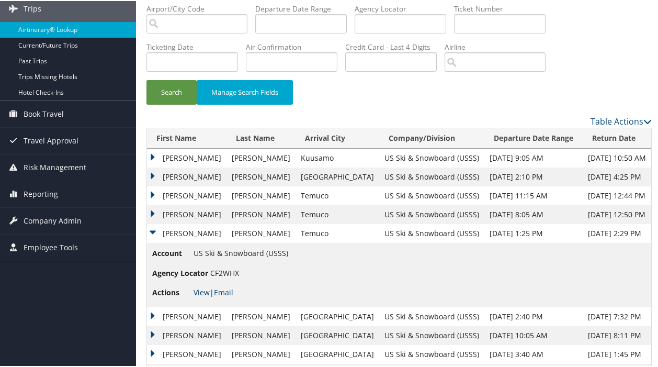 Image resolution: width=658 pixels, height=367 pixels. I want to click on label: Departure Date Range, so click(305, 8).